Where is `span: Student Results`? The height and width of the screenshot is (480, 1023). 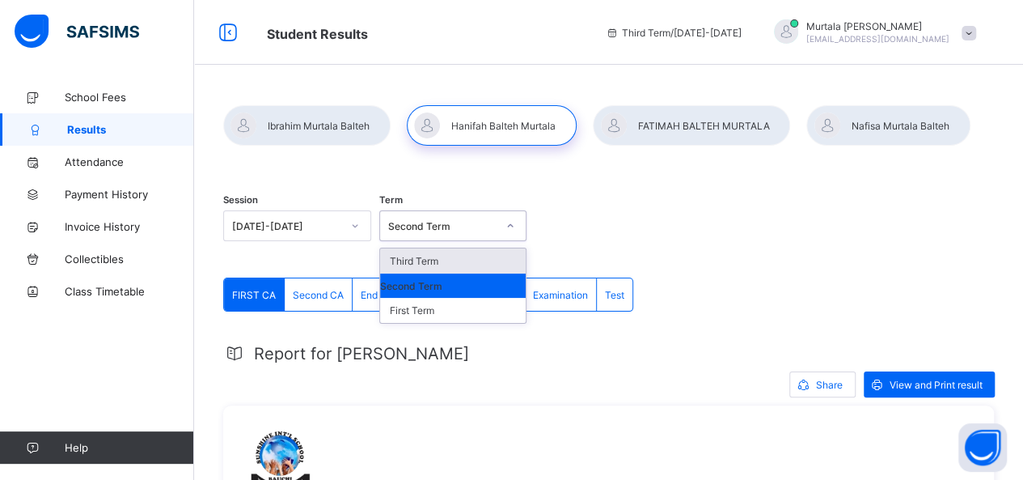 span: Student Results is located at coordinates (317, 34).